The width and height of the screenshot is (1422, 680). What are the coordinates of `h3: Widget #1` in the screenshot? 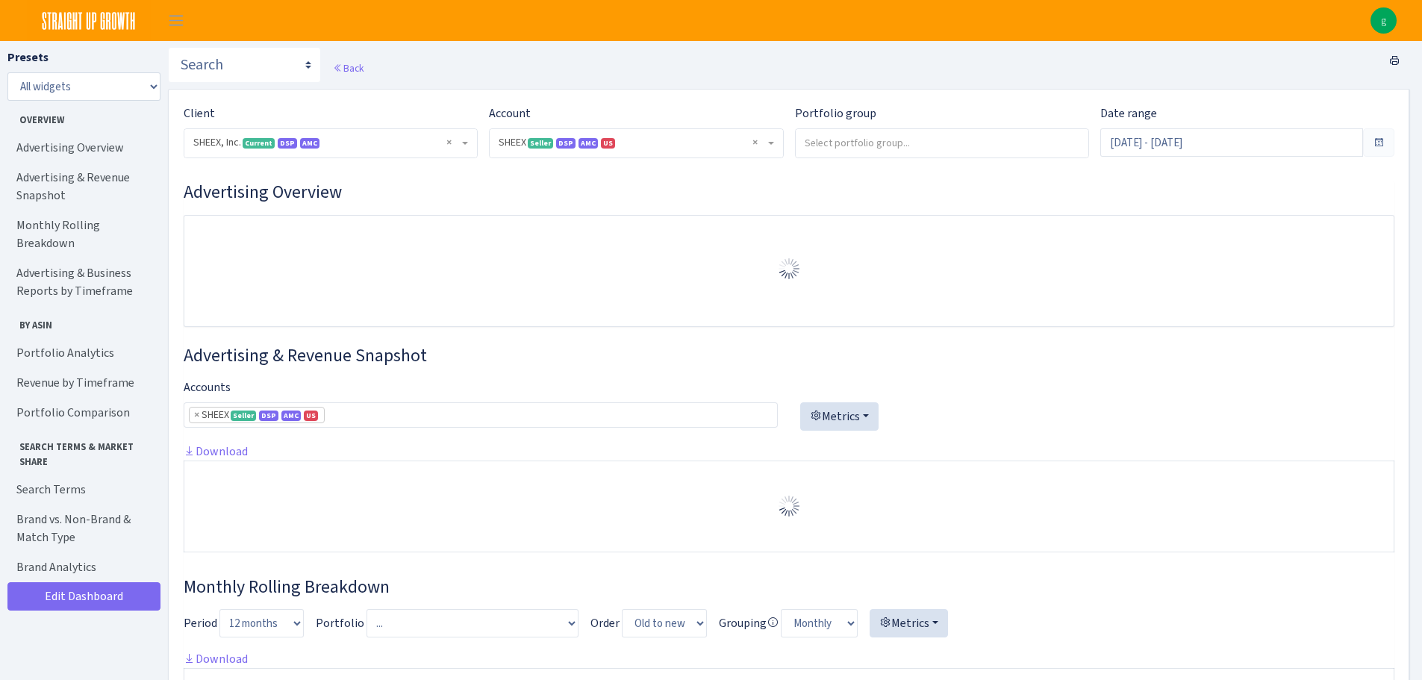 It's located at (789, 192).